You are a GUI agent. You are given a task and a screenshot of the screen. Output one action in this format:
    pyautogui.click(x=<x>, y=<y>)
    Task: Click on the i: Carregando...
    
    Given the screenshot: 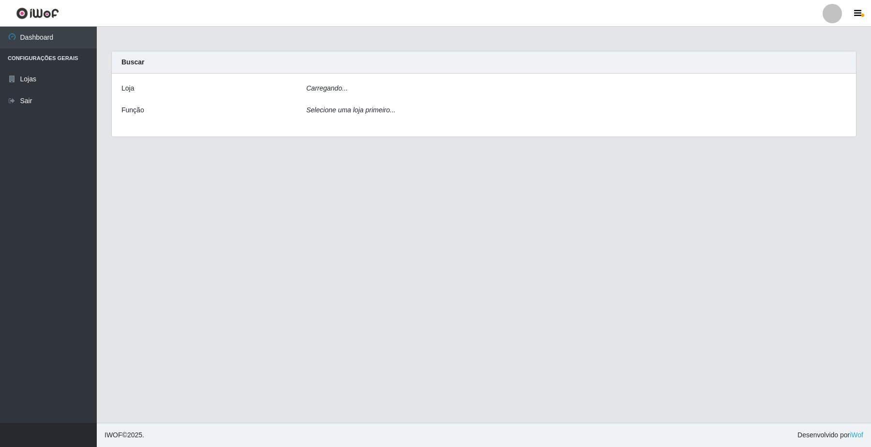 What is the action you would take?
    pyautogui.click(x=327, y=88)
    